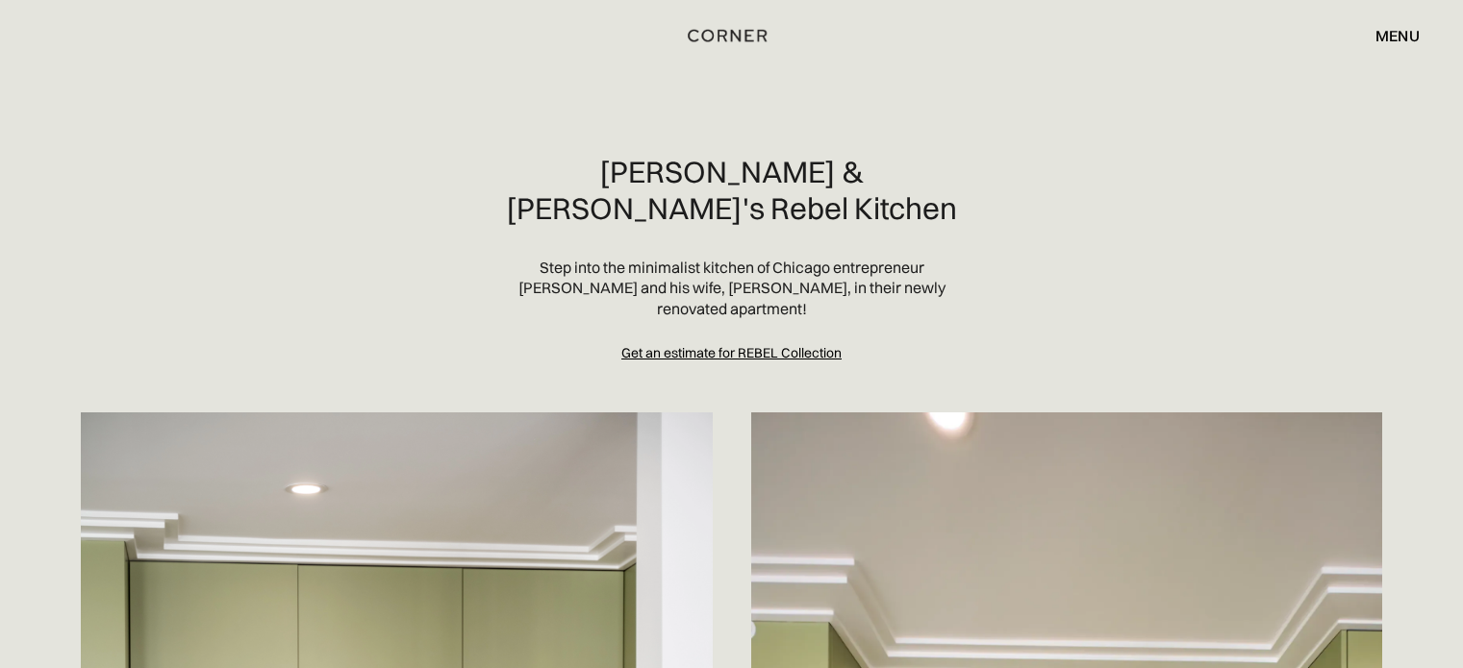 This screenshot has width=1463, height=668. Describe the element at coordinates (731, 353) in the screenshot. I see `a: Get an estimate for REBEL Collection` at that location.